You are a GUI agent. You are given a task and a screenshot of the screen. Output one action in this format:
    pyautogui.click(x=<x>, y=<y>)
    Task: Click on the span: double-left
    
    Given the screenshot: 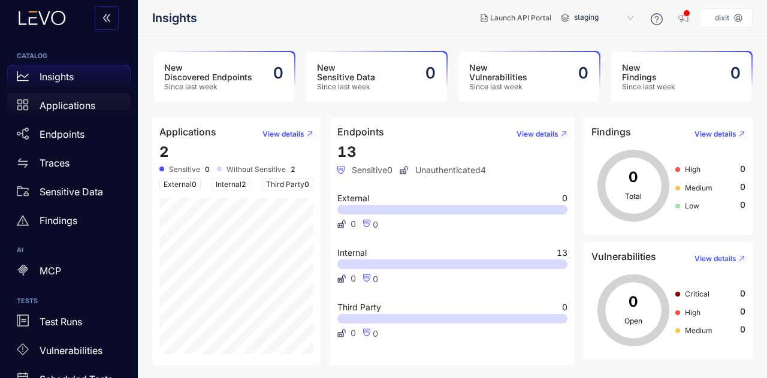 What is the action you would take?
    pyautogui.click(x=107, y=19)
    